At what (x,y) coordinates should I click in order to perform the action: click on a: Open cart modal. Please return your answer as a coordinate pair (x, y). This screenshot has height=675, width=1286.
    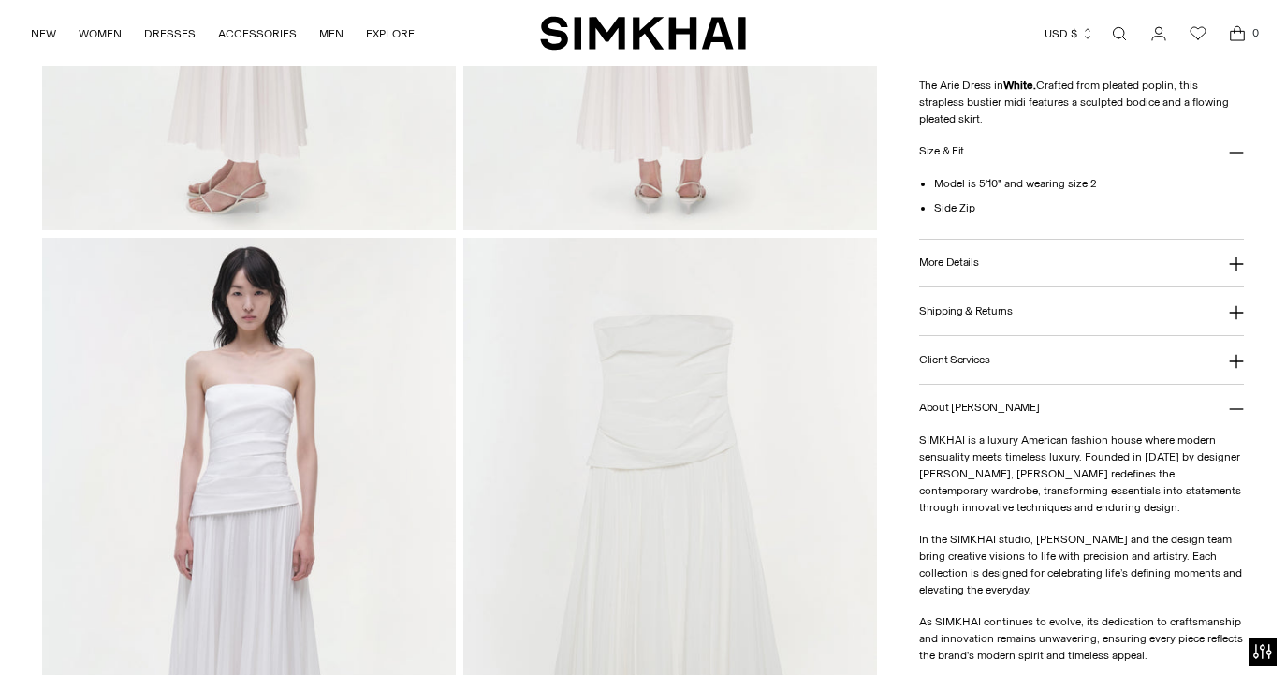
    Looking at the image, I should click on (1238, 34).